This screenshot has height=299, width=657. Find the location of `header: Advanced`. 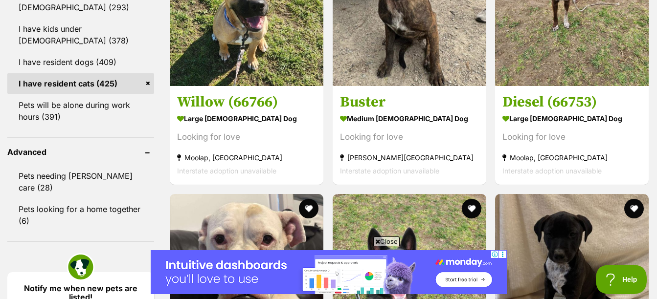

header: Advanced is located at coordinates (81, 152).